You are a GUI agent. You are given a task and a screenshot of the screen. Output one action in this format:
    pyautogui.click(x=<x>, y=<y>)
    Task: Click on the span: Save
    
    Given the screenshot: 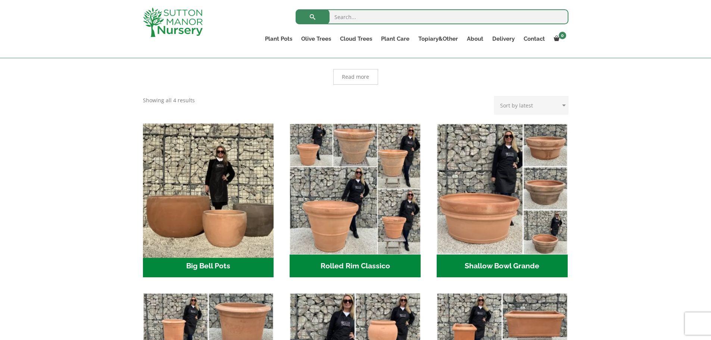 What is the action you would take?
    pyautogui.click(x=152, y=132)
    